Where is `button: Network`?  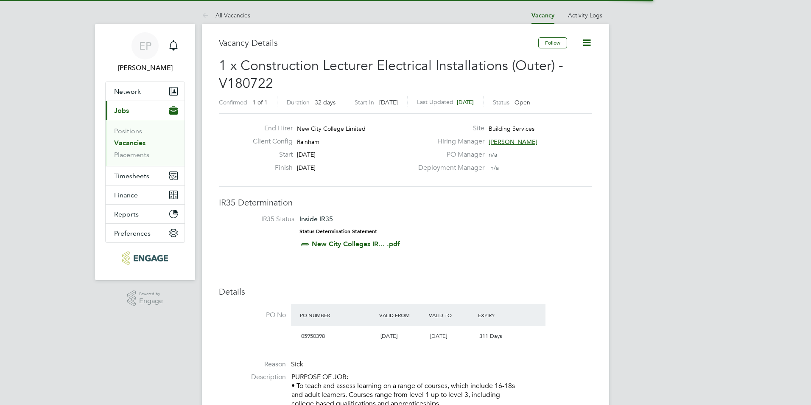
button: Network is located at coordinates (145, 91).